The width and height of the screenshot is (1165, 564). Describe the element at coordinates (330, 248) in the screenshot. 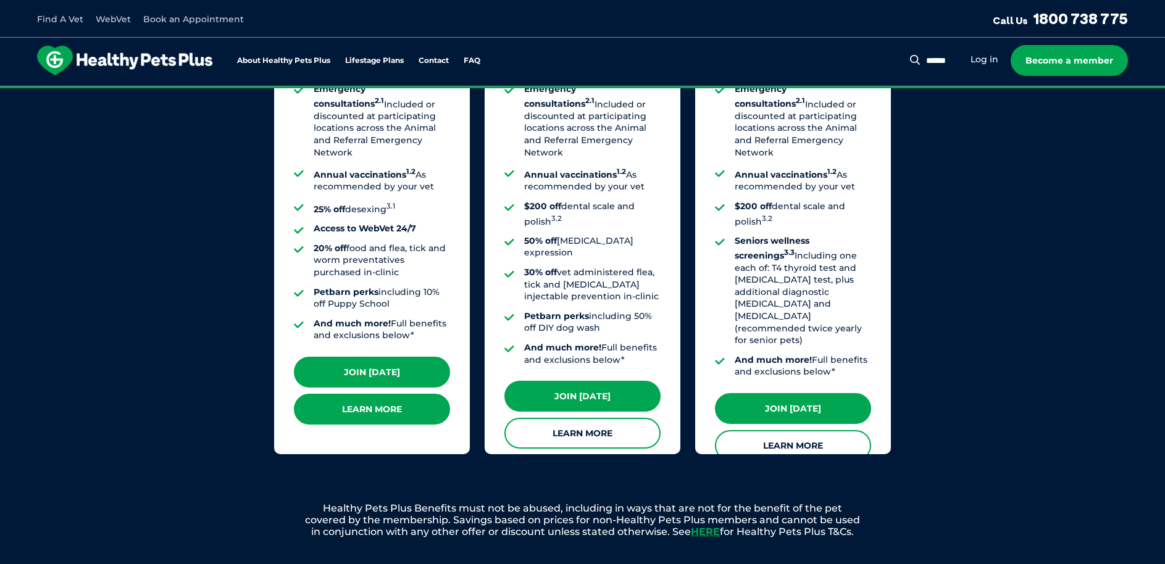

I see `strong: 20% off` at that location.